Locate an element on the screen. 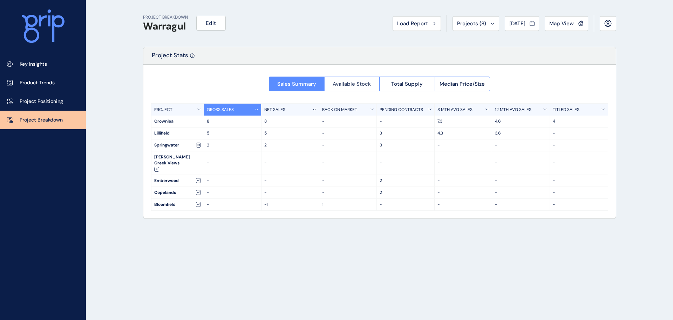  button: Edit is located at coordinates (211, 23).